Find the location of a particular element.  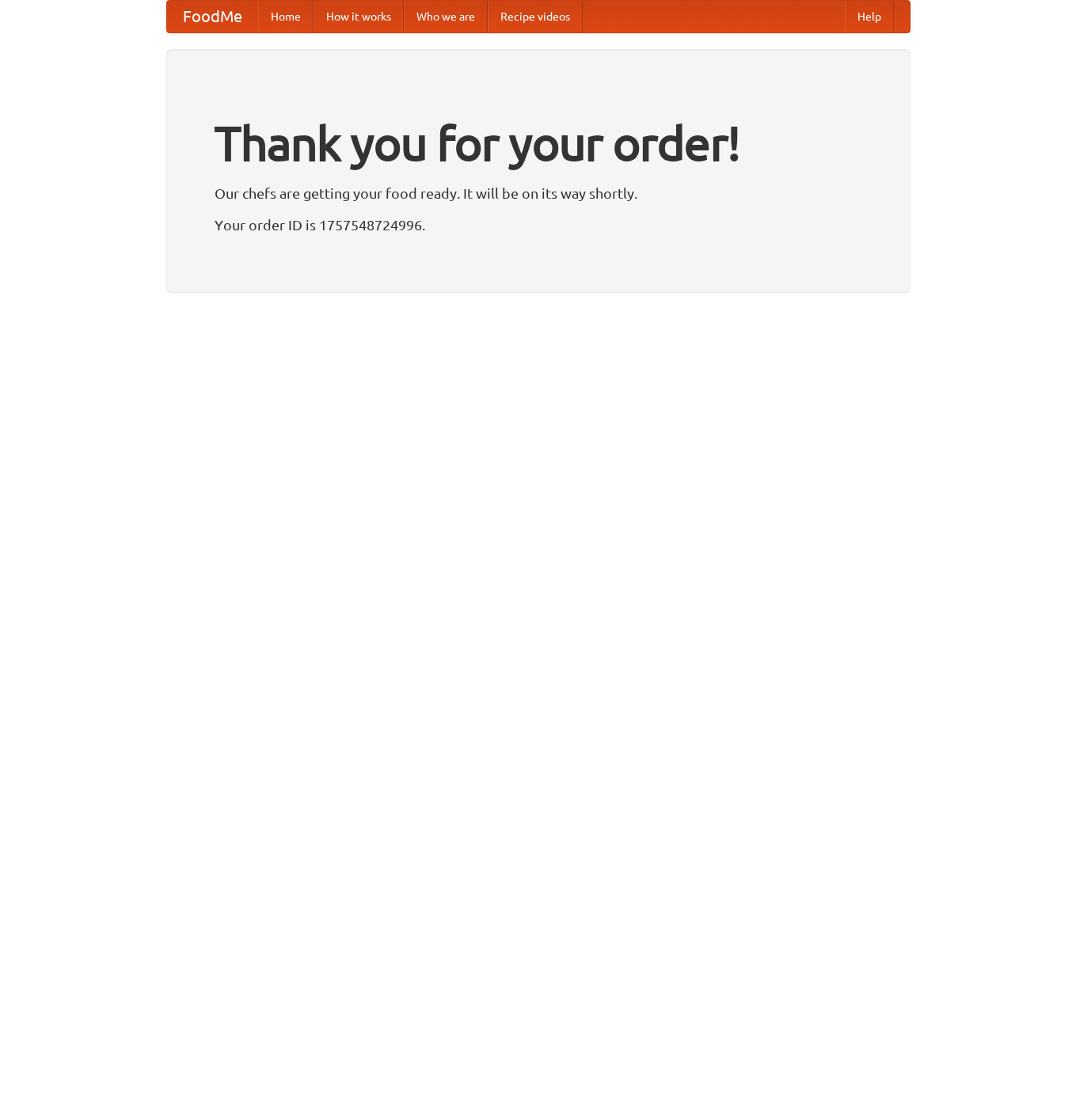

p: Our chefs are getting your food ready. It will be on its way shortly. is located at coordinates (538, 193).